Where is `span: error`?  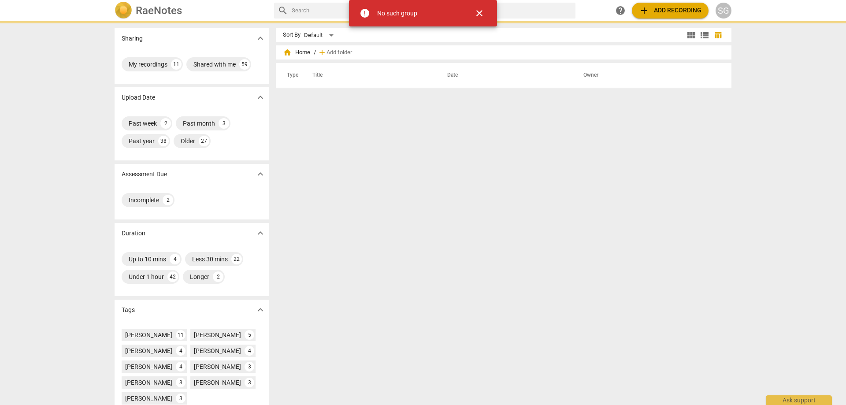 span: error is located at coordinates (365, 13).